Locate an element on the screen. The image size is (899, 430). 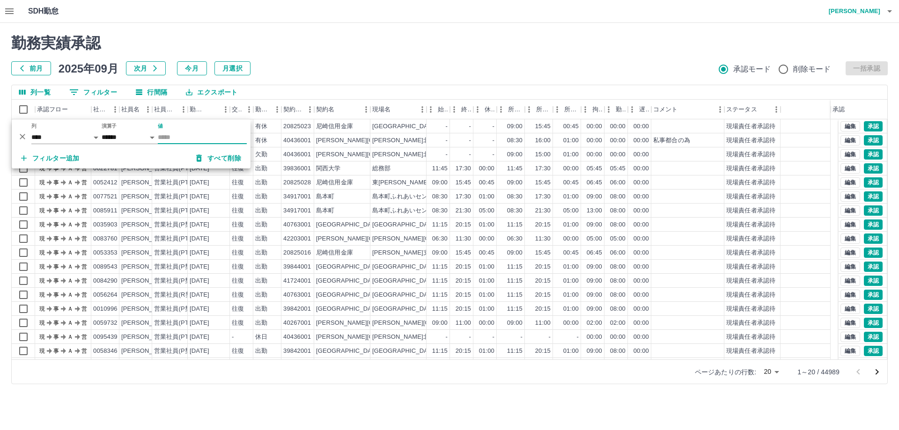
div: 拘束 is located at coordinates (593, 110).